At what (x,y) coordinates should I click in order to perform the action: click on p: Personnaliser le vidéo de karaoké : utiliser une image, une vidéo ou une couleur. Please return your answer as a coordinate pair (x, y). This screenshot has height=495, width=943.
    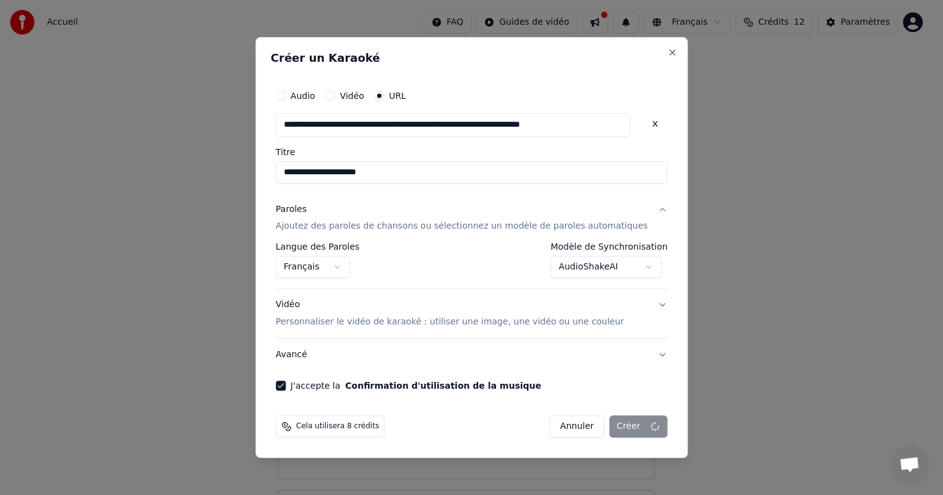
    Looking at the image, I should click on (450, 322).